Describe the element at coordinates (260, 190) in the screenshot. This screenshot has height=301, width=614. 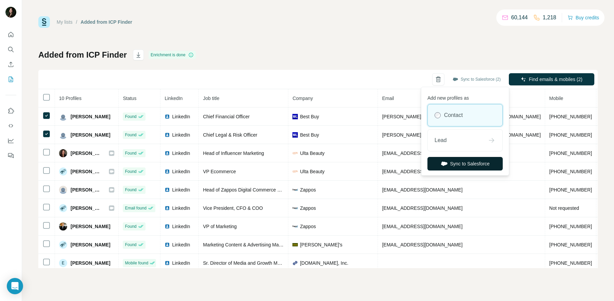
I see `span: Head of Zappos Digital Commerce & Content Strategy` at that location.